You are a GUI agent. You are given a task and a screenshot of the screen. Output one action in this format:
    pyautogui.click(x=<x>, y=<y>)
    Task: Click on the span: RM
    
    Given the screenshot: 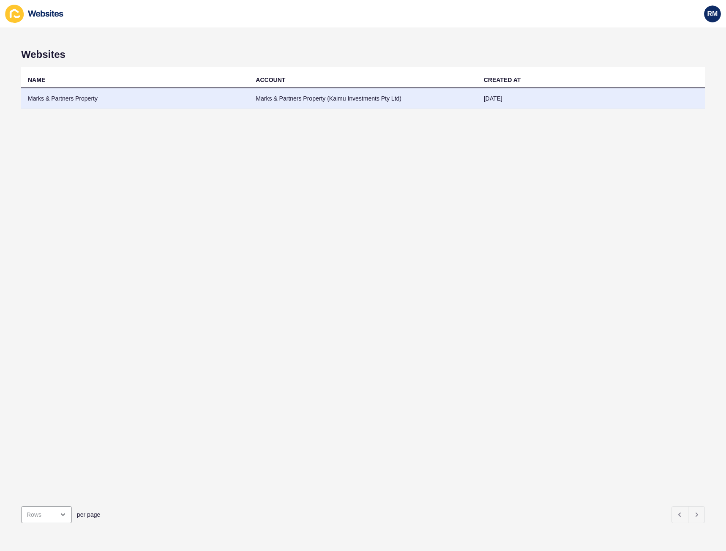 What is the action you would take?
    pyautogui.click(x=713, y=14)
    